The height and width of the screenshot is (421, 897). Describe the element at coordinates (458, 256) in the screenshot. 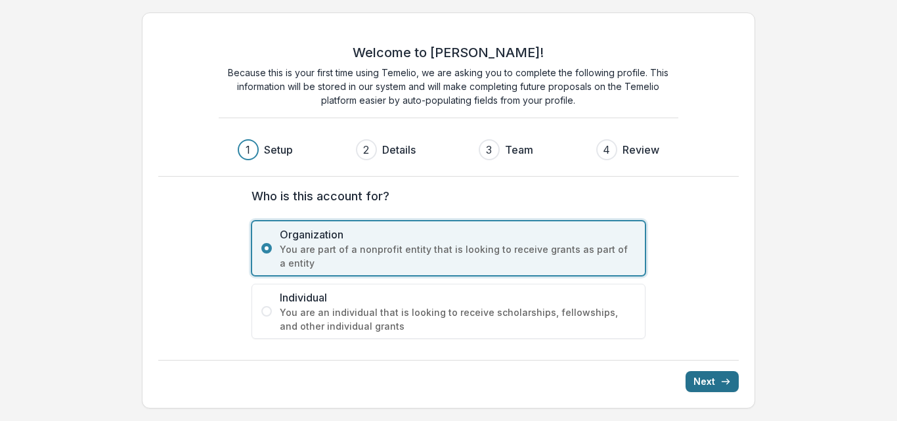

I see `span: You are part of a nonprofit entity that is looking to receive grants as part of a entity` at that location.